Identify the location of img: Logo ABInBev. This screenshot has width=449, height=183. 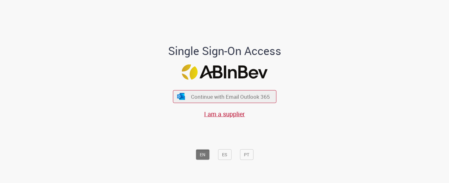
(225, 72).